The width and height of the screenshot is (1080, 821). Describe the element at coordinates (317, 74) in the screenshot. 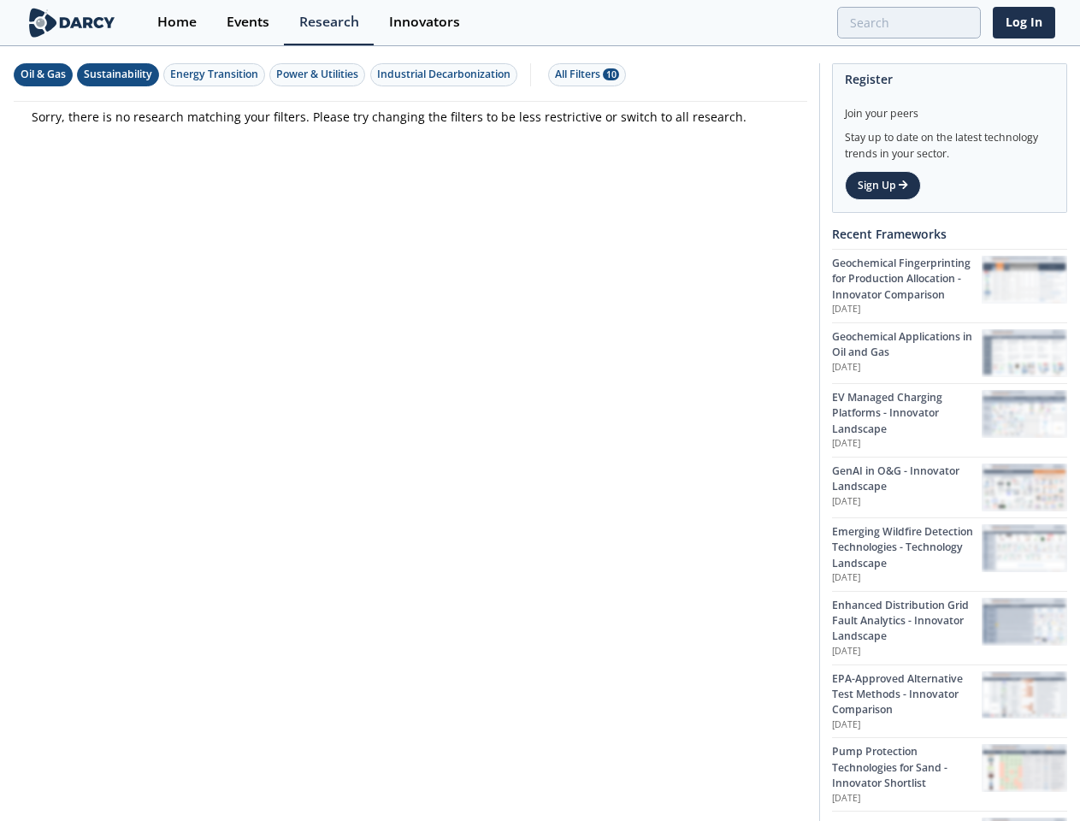

I see `button: Power & Utilities` at that location.